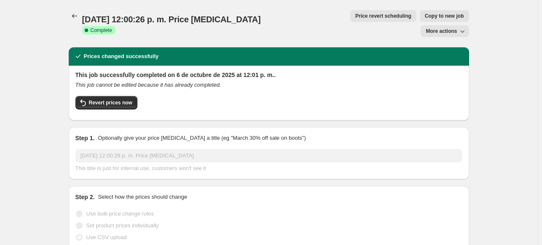 The height and width of the screenshot is (245, 542). I want to click on span: Price revert scheduling, so click(383, 16).